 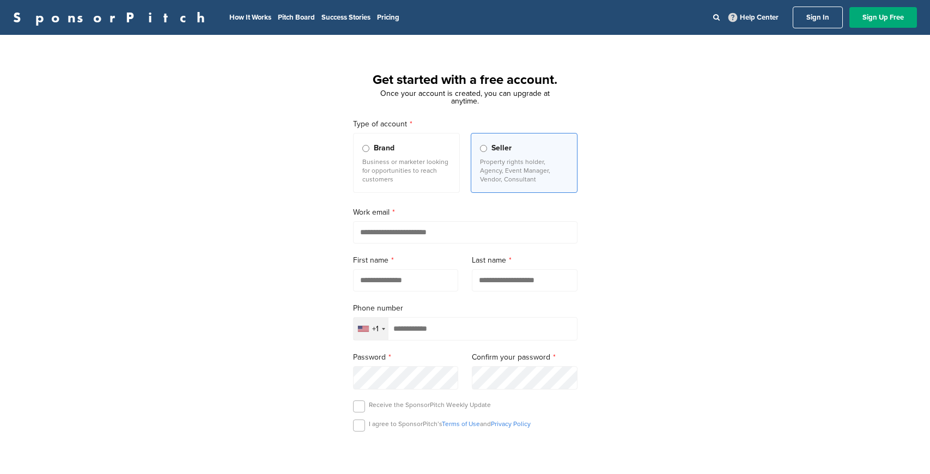 What do you see at coordinates (524, 170) in the screenshot?
I see `p: Property rights holder, Agency, Event Manager, Vendor, Consultant` at bounding box center [524, 170].